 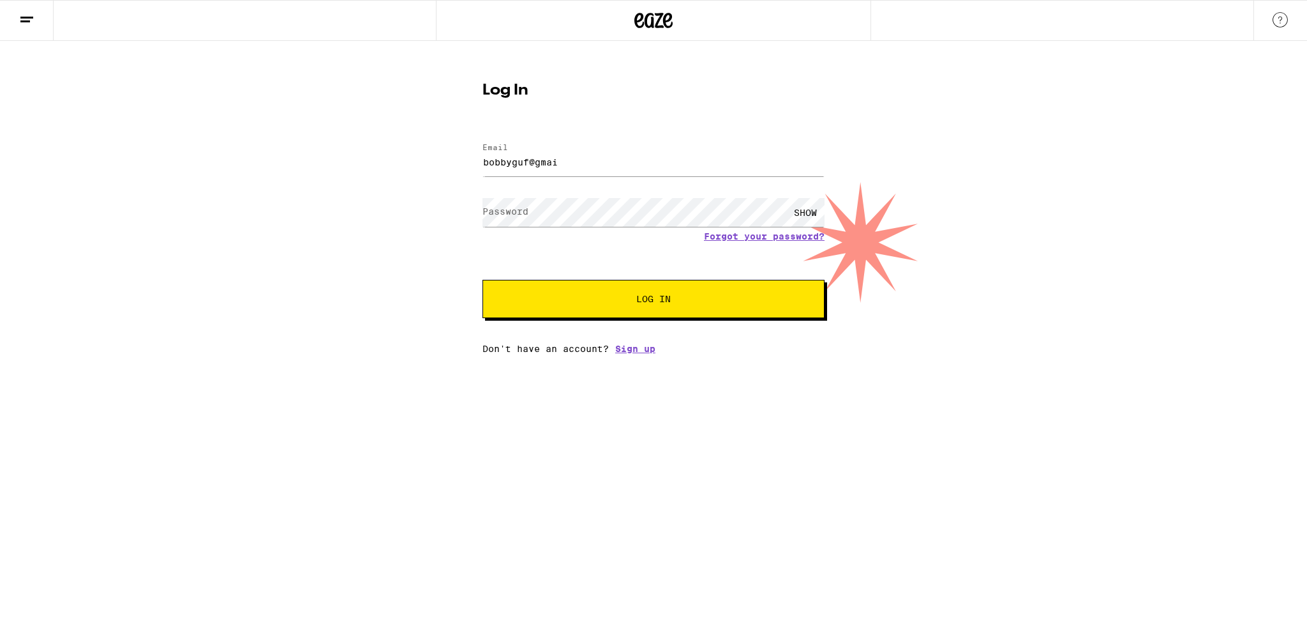 I want to click on div: SHOW, so click(x=806, y=212).